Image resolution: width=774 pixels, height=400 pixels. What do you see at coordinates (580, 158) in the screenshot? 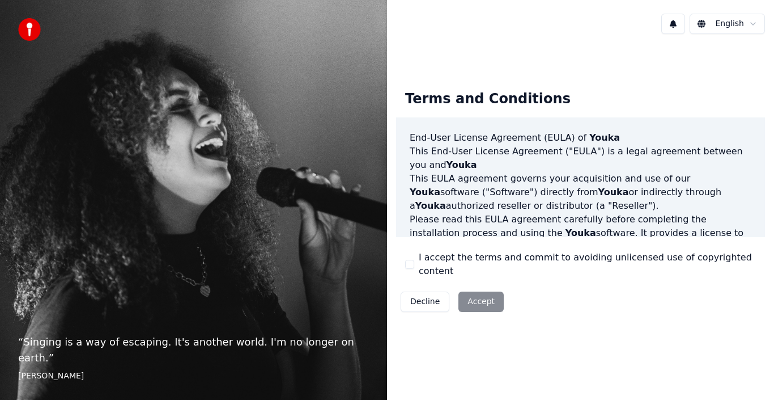
I see `p: This End-User License Agreement ("EULA") is a legal agreement between you and` at bounding box center [580, 158].